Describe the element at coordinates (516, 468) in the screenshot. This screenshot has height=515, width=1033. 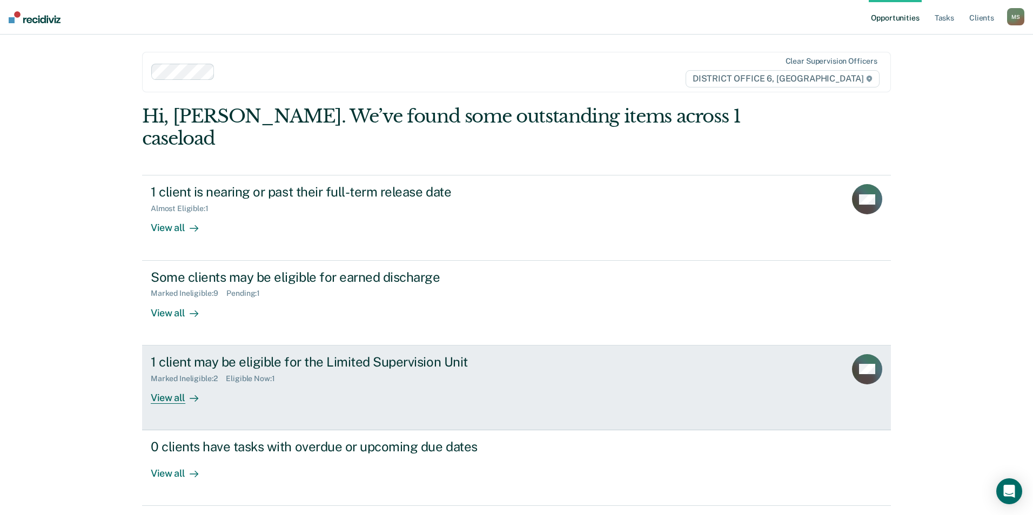
I see `a: 0 clients have tasks with overdue or upcoming due datesView all` at that location.